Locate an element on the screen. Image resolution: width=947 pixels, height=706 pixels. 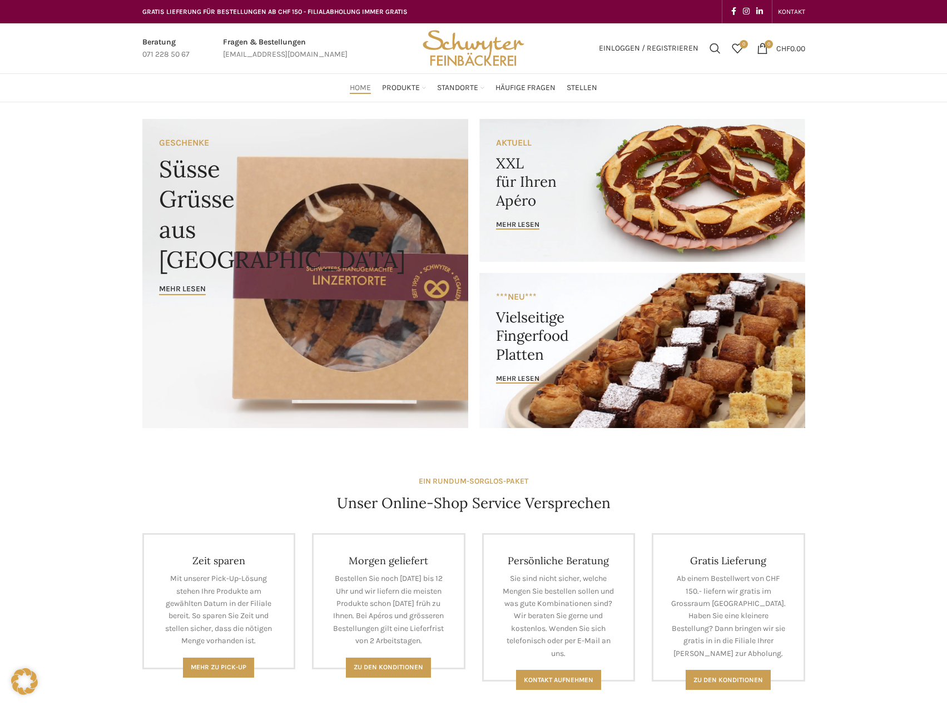
h4: Gratis Lieferung is located at coordinates (729, 561).